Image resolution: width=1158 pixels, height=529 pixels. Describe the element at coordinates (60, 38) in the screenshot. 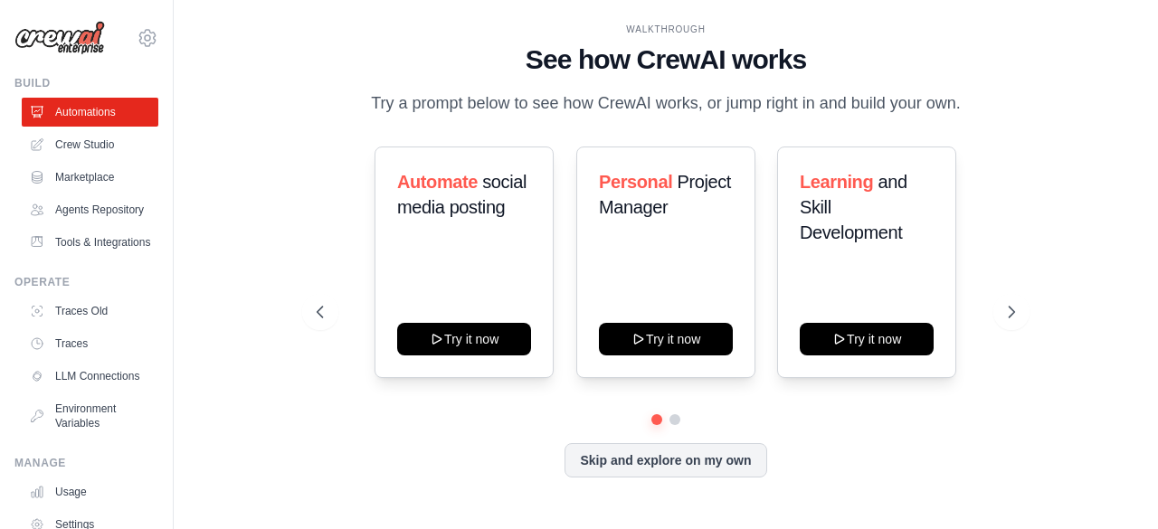

I see `img: Logo` at that location.